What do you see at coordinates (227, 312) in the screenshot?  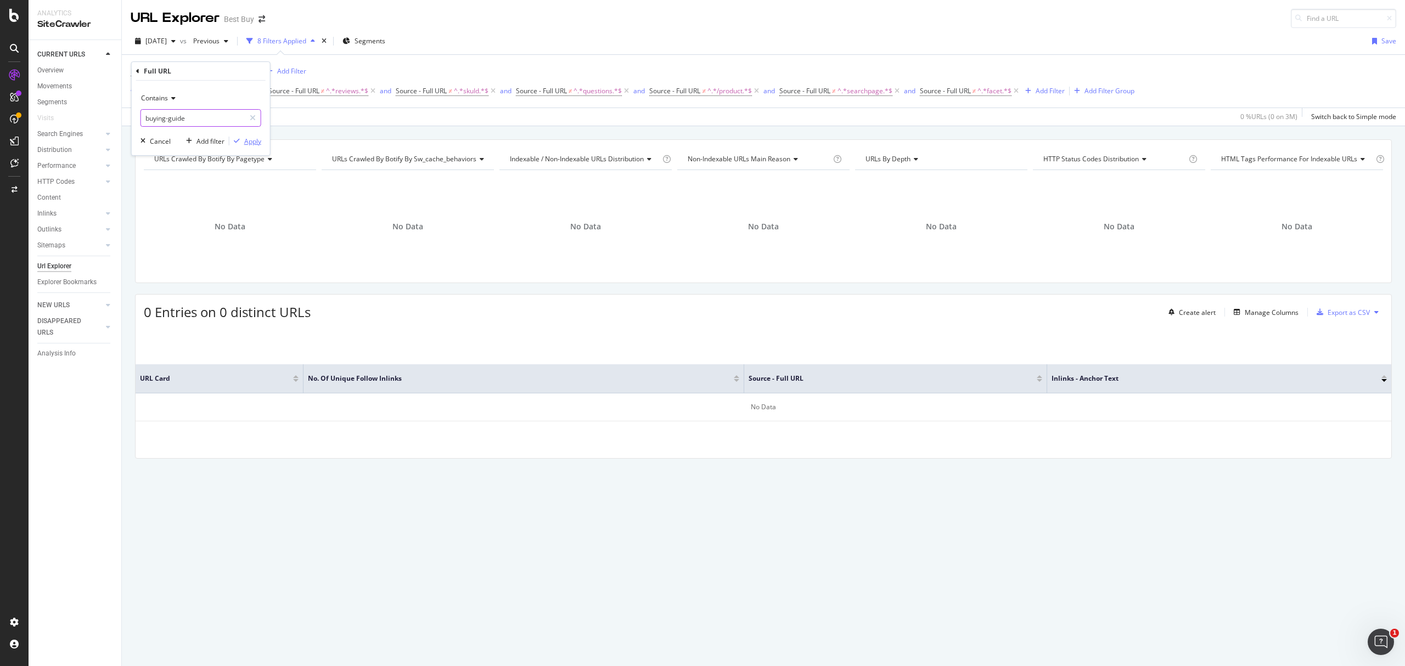 I see `span: 0 Entries on 0 distinct URLs` at bounding box center [227, 312].